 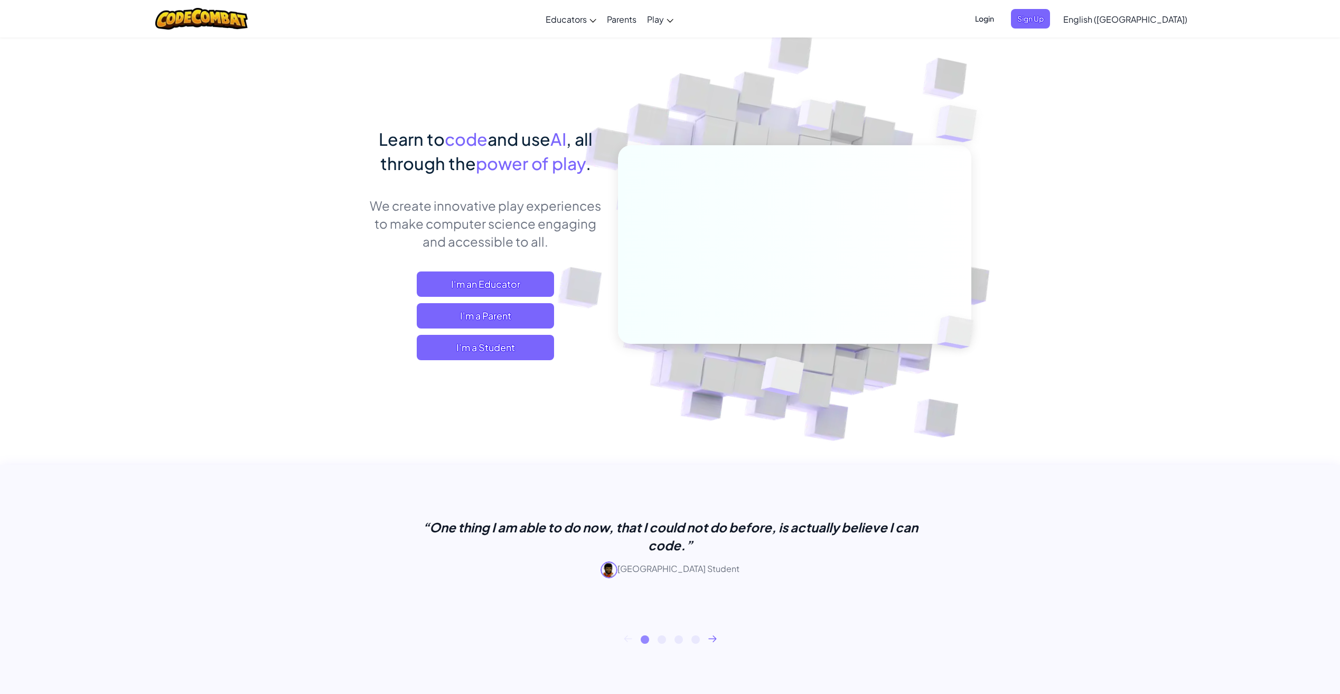 I want to click on button: 2, so click(x=662, y=639).